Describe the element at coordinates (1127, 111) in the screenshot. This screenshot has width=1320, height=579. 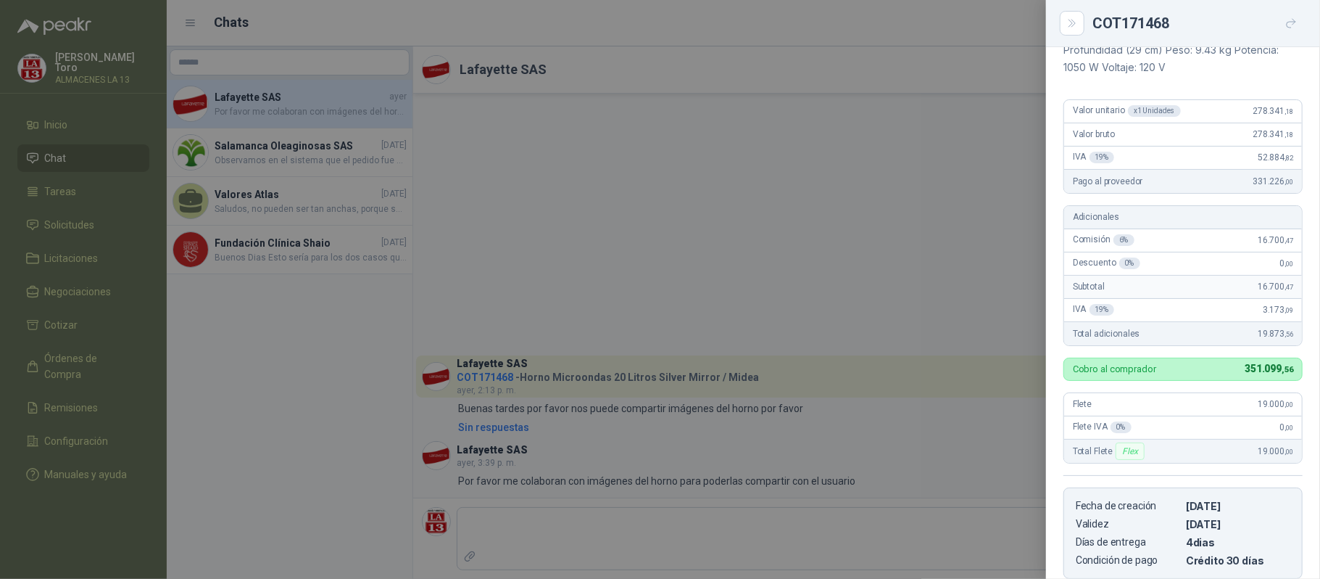
I see `span: Valor unitario` at that location.